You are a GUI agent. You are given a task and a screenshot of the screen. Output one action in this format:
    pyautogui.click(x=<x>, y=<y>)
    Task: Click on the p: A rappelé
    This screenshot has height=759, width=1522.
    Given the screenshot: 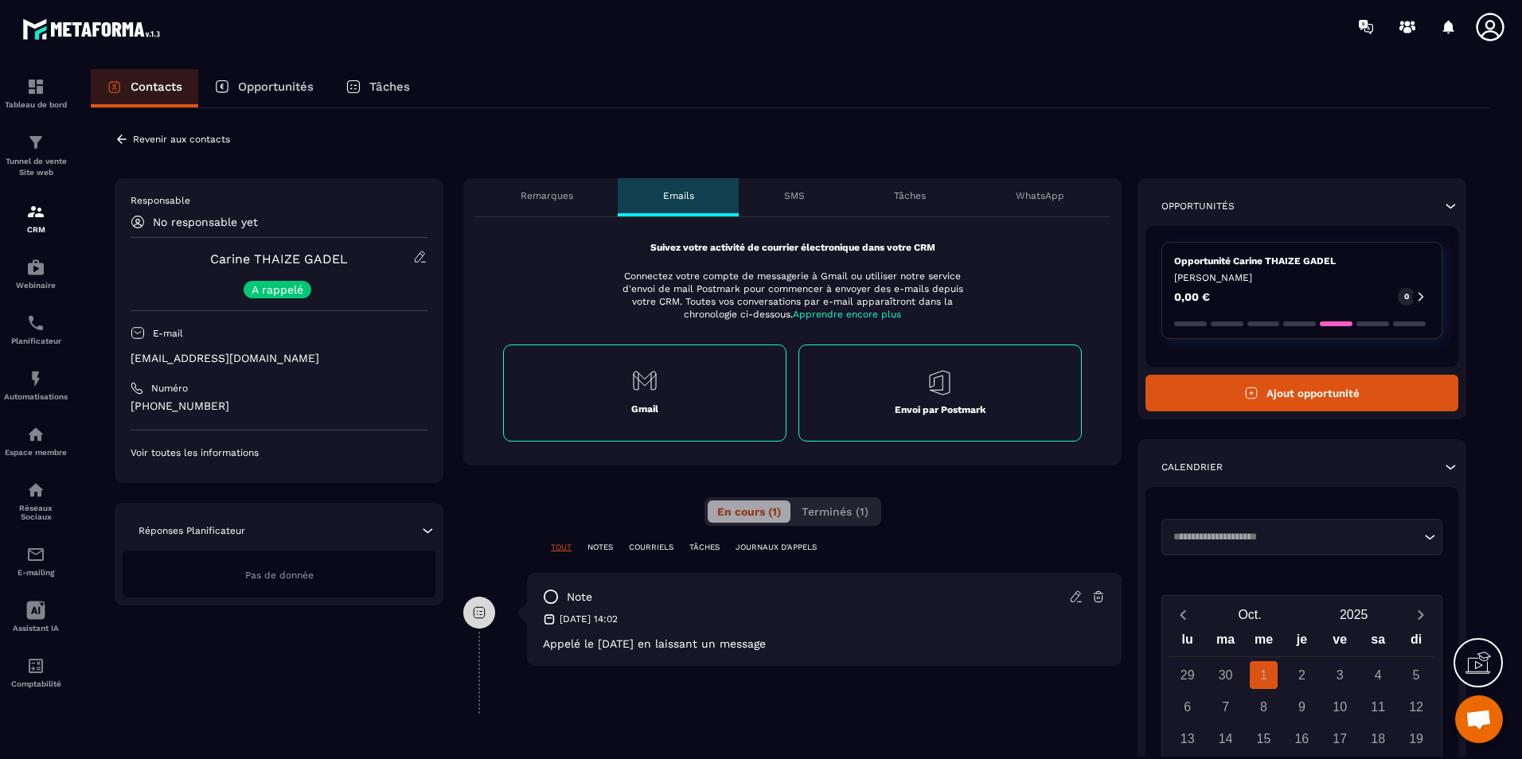 What is the action you would take?
    pyautogui.click(x=277, y=290)
    